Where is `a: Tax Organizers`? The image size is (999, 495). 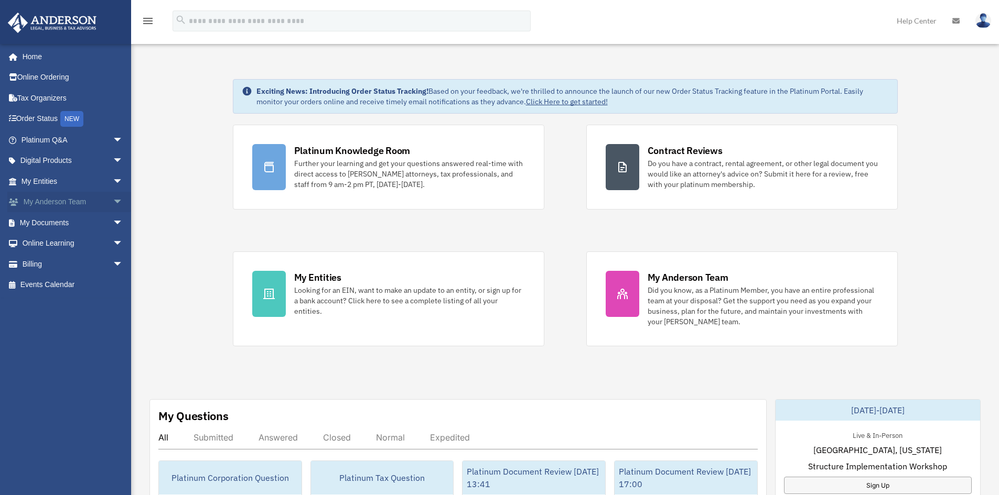 a: Tax Organizers is located at coordinates (73, 98).